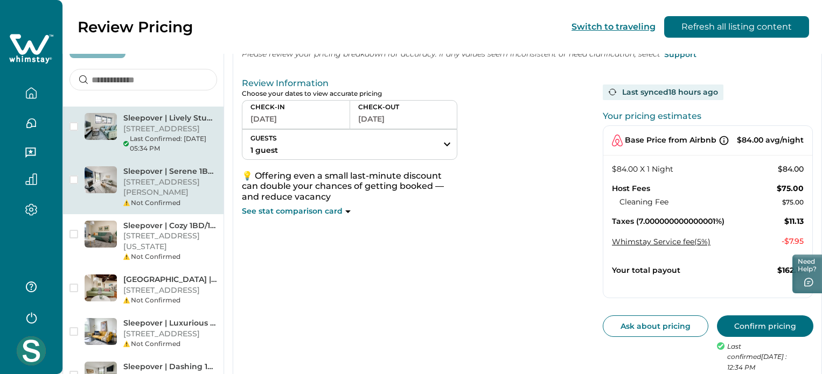  Describe the element at coordinates (418, 94) in the screenshot. I see `p: Choose your dates to view accurate pricing` at that location.